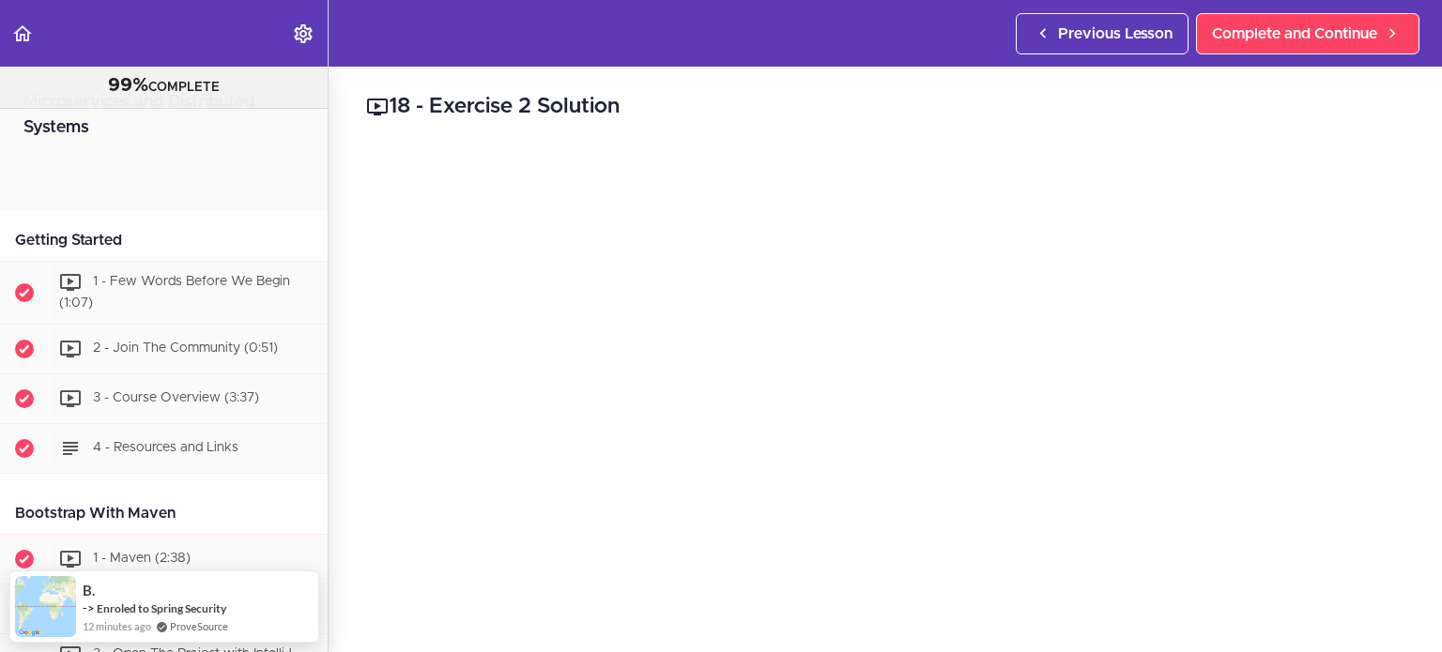 Image resolution: width=1442 pixels, height=652 pixels. I want to click on a: Enroled to Spring Security, so click(161, 608).